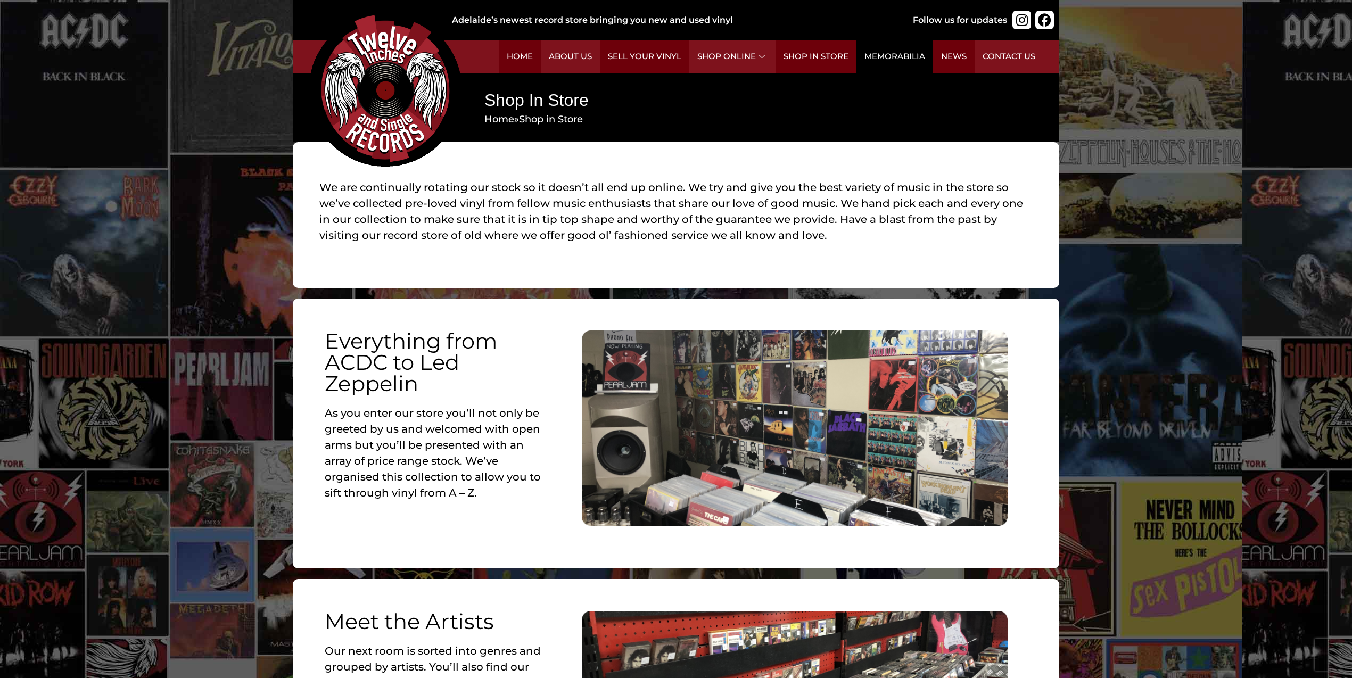 Image resolution: width=1352 pixels, height=678 pixels. What do you see at coordinates (645, 56) in the screenshot?
I see `a: Sell Your Vinyl` at bounding box center [645, 56].